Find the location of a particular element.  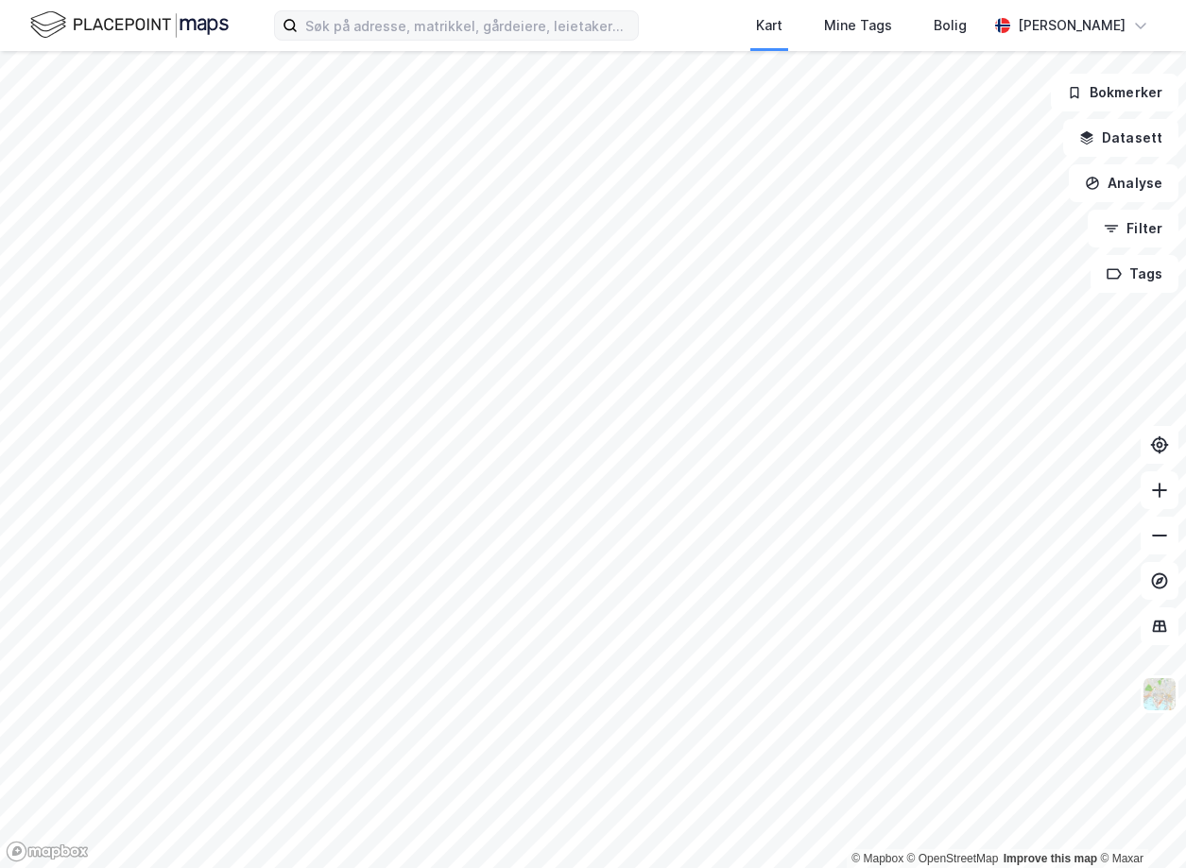

button: Analyse is located at coordinates (1123, 183).